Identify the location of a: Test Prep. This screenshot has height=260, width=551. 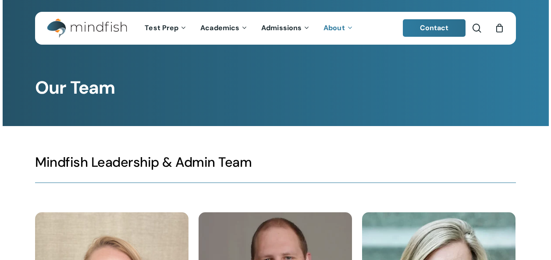
(166, 28).